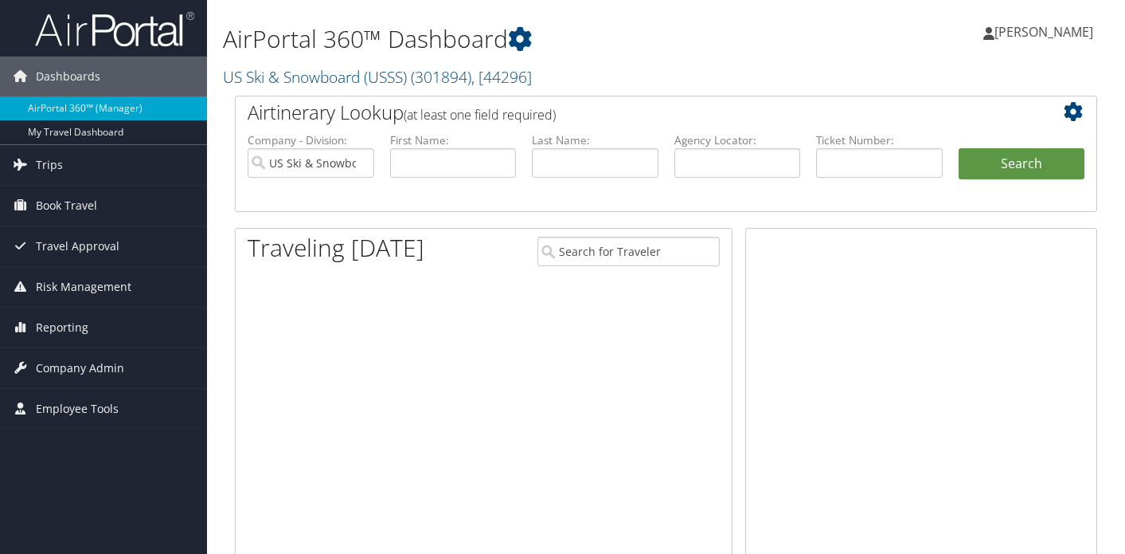 This screenshot has height=554, width=1125. What do you see at coordinates (630, 112) in the screenshot?
I see `h2: Airtinerary Lookup` at bounding box center [630, 112].